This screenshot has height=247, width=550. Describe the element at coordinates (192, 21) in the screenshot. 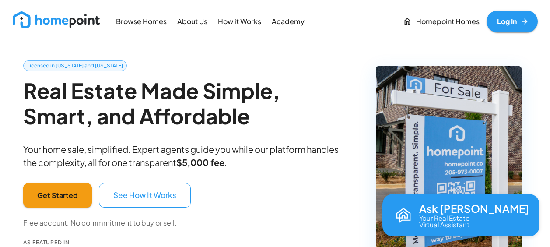

I see `a: About Us` at that location.